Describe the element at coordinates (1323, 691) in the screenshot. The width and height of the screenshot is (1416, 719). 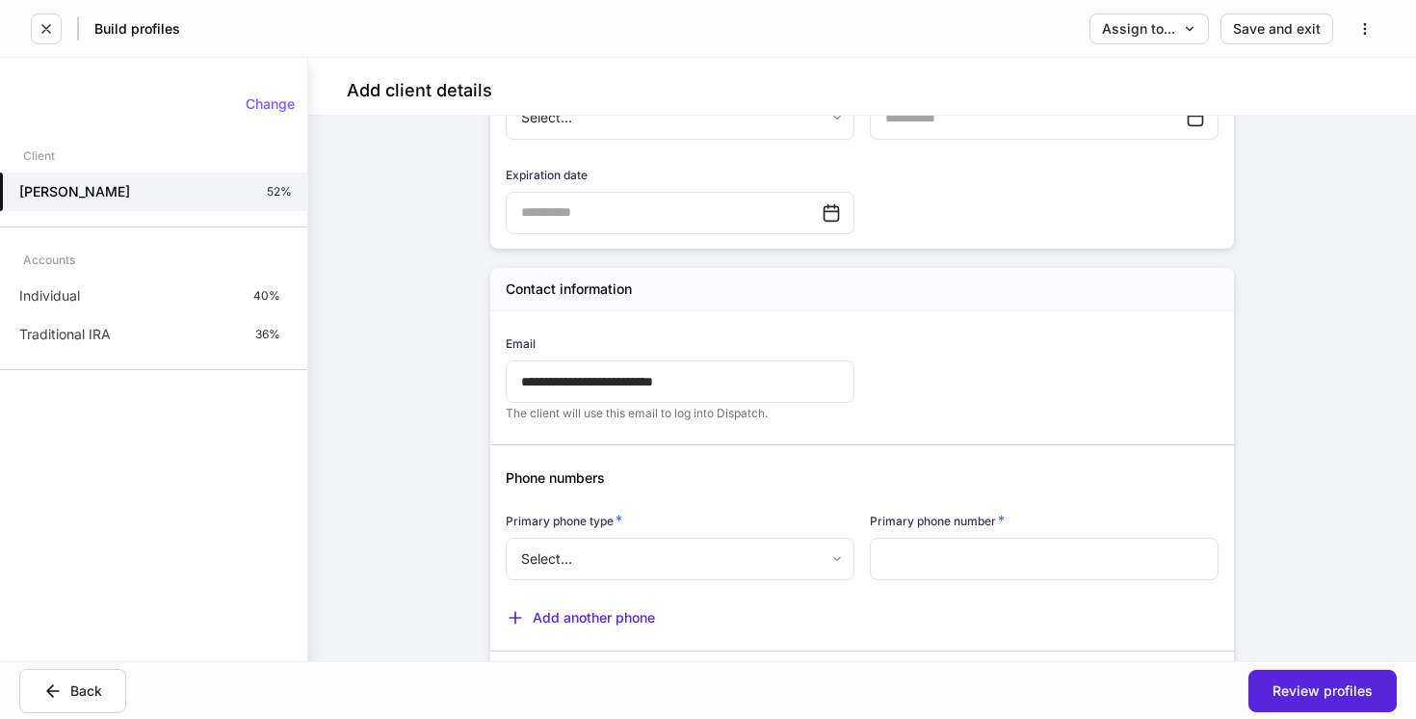
I see `button: Review profiles` at that location.